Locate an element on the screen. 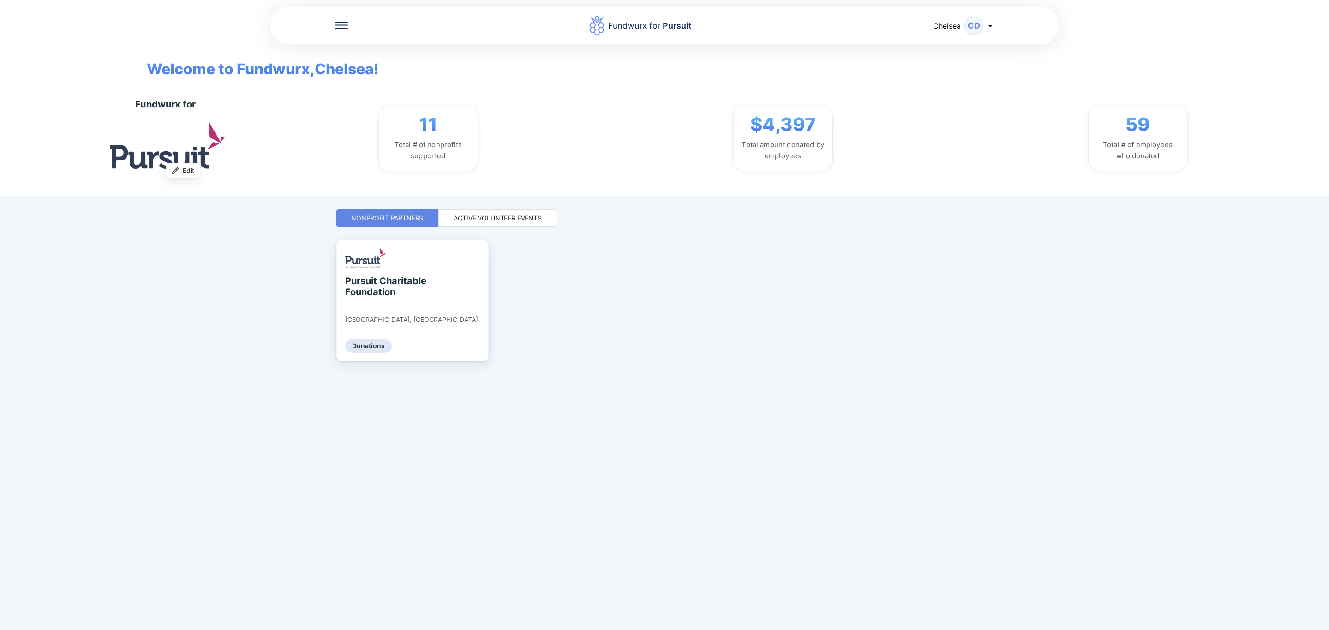 This screenshot has height=630, width=1329. span: Edit is located at coordinates (188, 171).